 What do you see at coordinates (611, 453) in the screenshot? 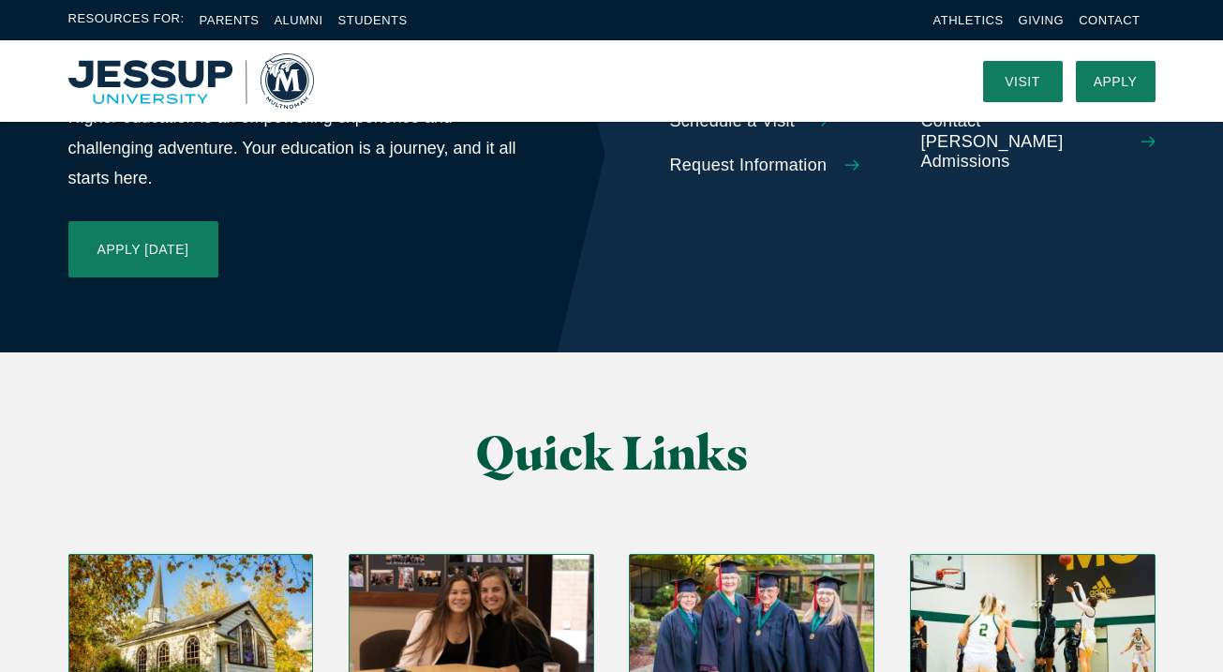
I see `h2: Quick Links` at bounding box center [611, 453].